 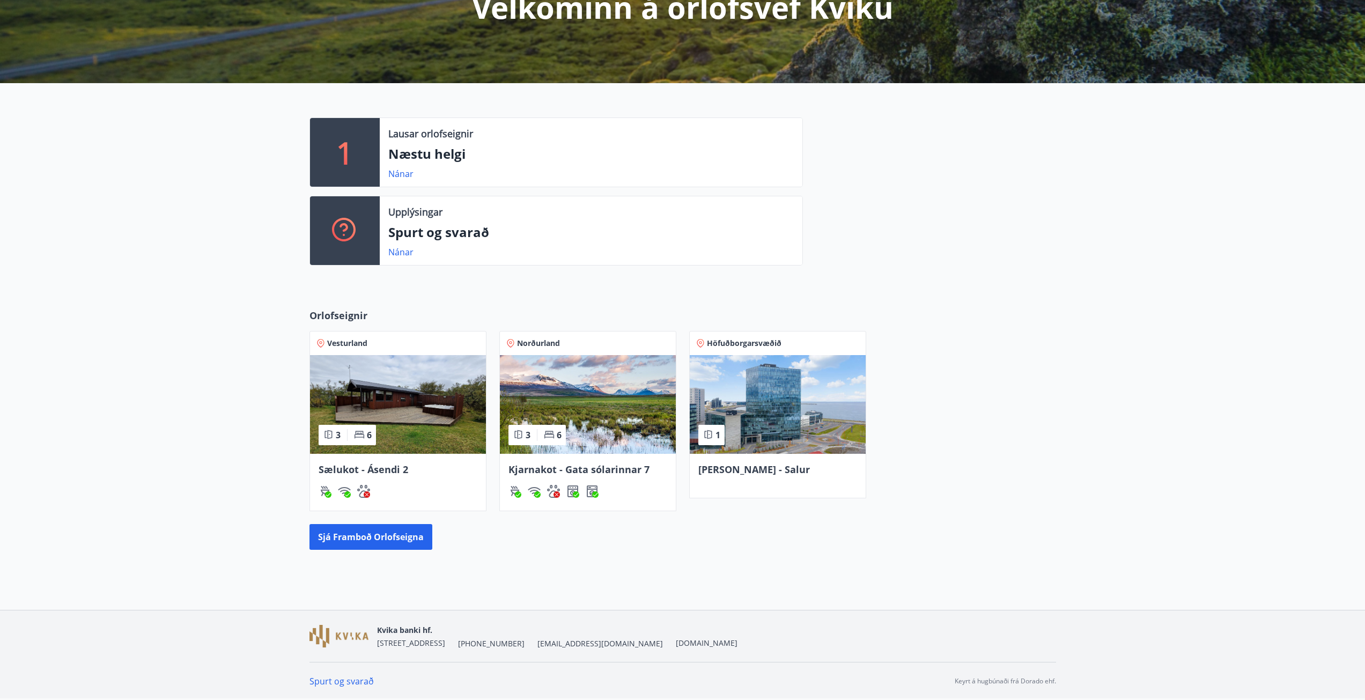 I want to click on p: Lausar orlofseignir, so click(x=431, y=134).